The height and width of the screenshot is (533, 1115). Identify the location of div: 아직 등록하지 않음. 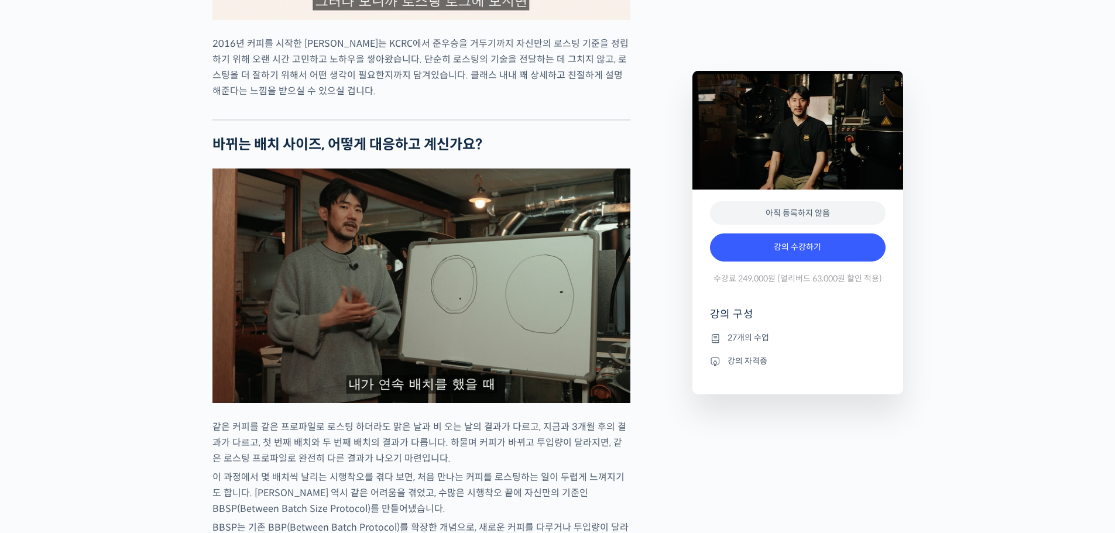
(798, 213).